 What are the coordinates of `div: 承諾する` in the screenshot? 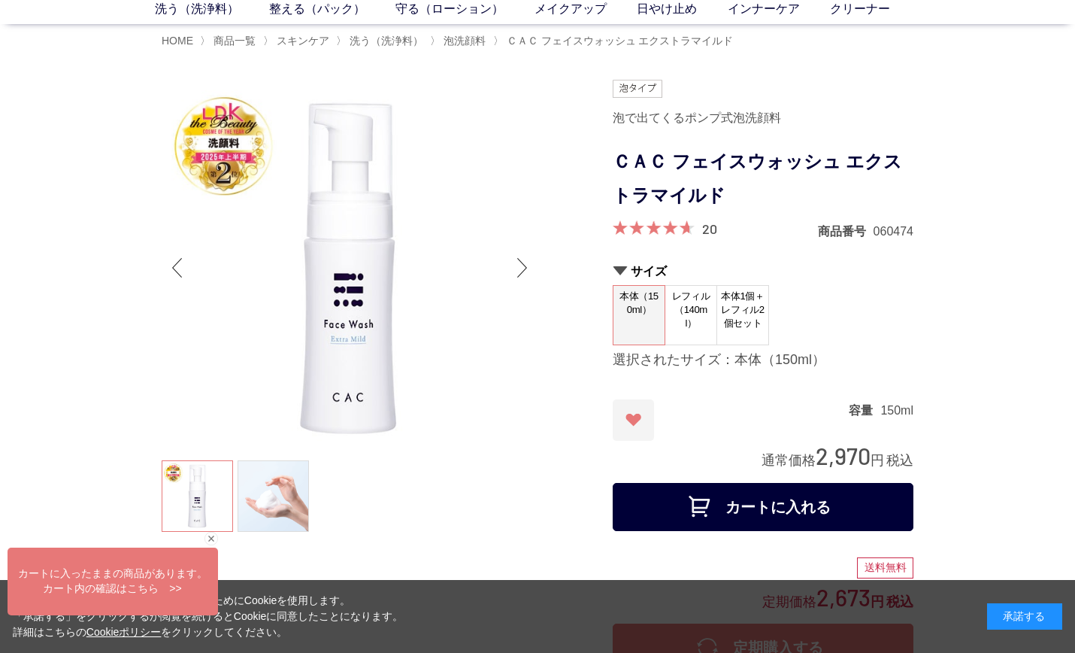 It's located at (1025, 616).